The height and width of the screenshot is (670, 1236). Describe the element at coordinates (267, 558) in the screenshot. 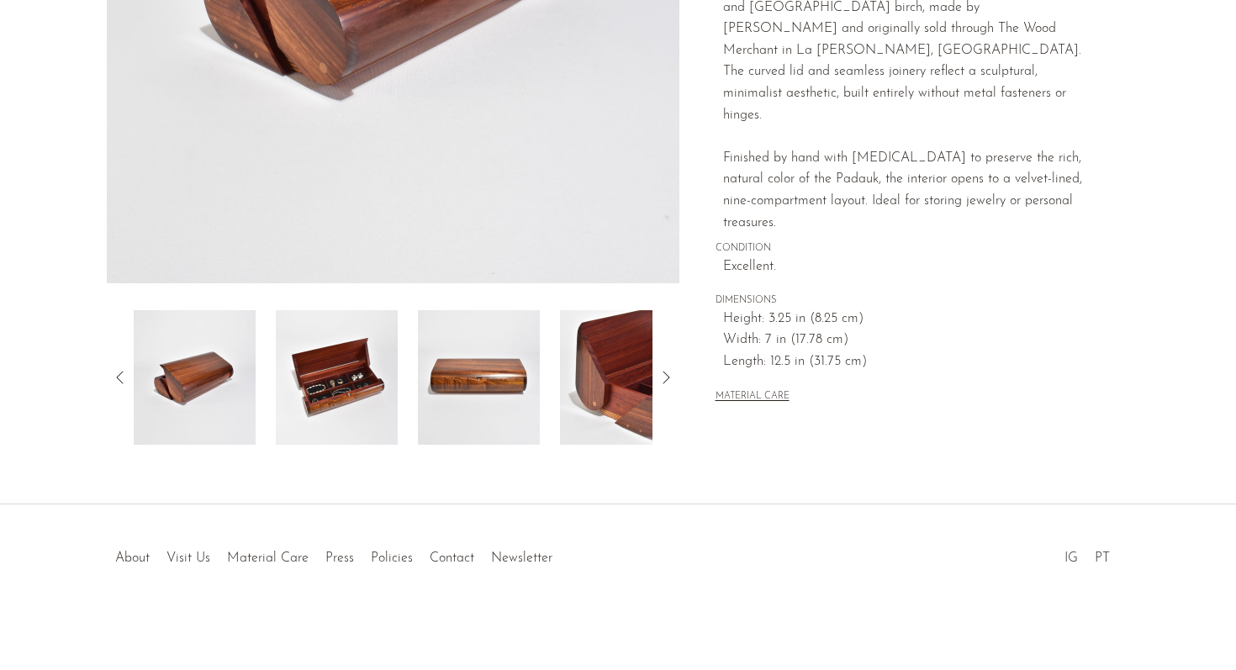

I see `a: Material Care` at that location.